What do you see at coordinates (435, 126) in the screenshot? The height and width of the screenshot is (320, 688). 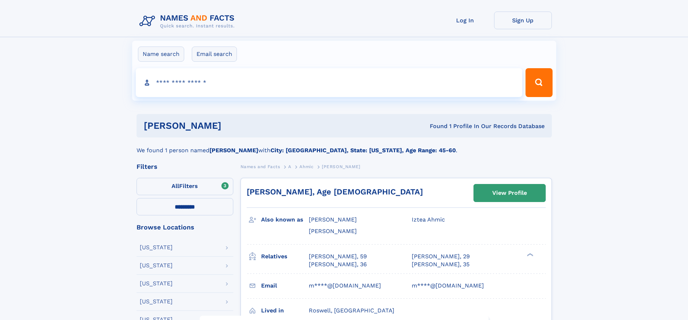 I see `div: Found 1 Profile In Our Records Database` at bounding box center [435, 126].